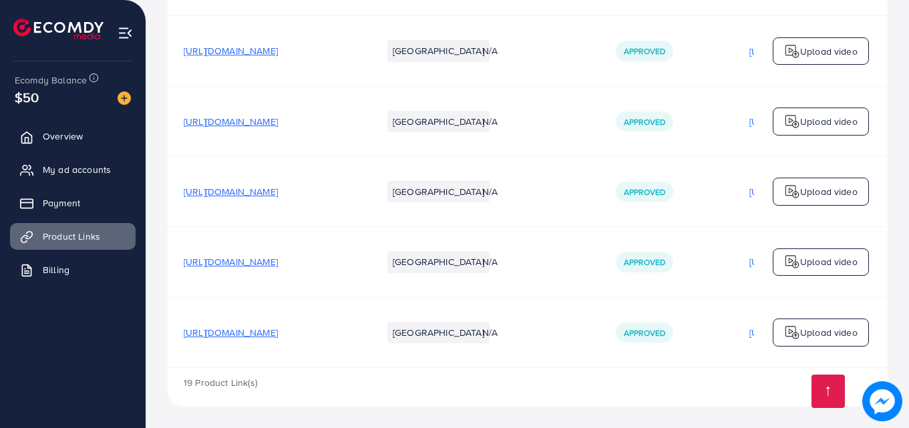 The height and width of the screenshot is (428, 909). I want to click on span: Ecomdy Balance, so click(51, 80).